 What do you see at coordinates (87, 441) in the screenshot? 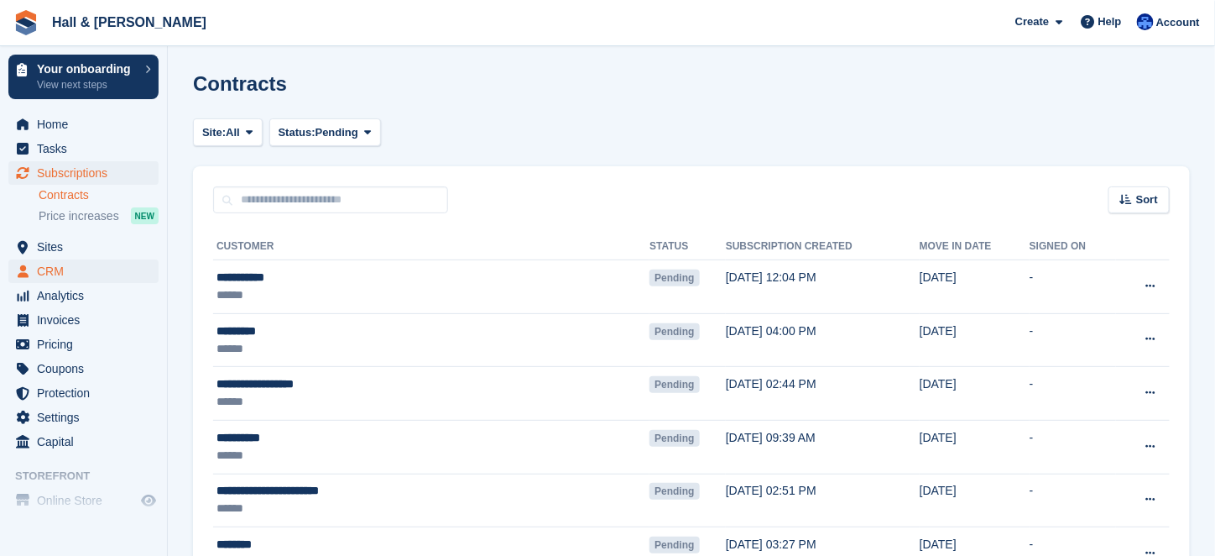
I see `span: Capital` at bounding box center [87, 441].